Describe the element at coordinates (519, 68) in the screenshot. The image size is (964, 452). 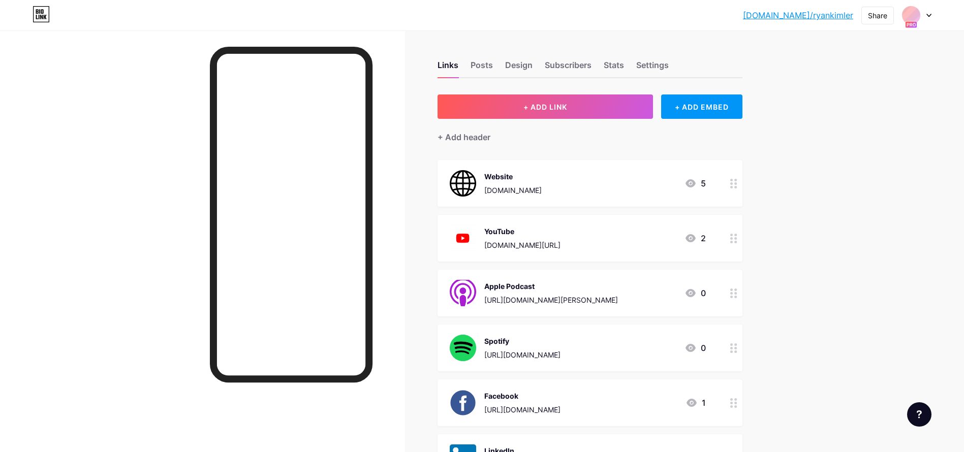
I see `div: Design` at that location.